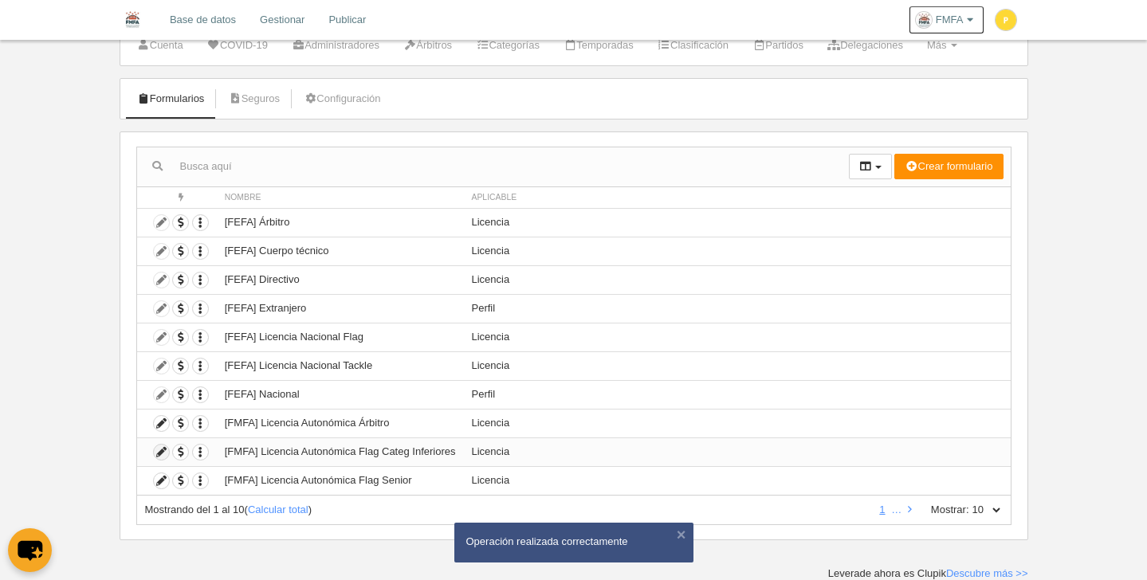  What do you see at coordinates (171, 99) in the screenshot?
I see `a: Formularios` at bounding box center [171, 99].